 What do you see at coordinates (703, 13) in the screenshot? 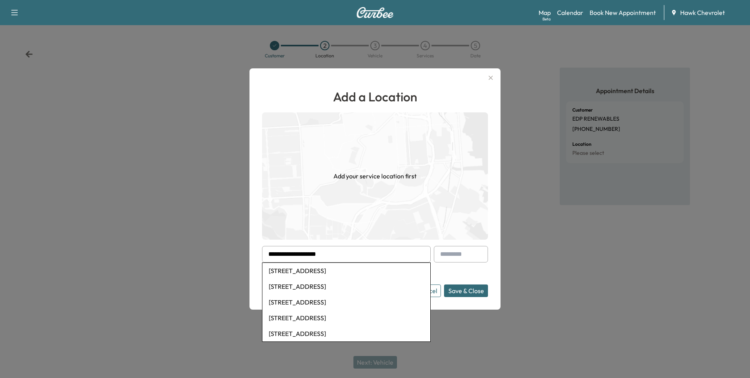
I see `span: Hawk Chevrolet` at bounding box center [703, 13].